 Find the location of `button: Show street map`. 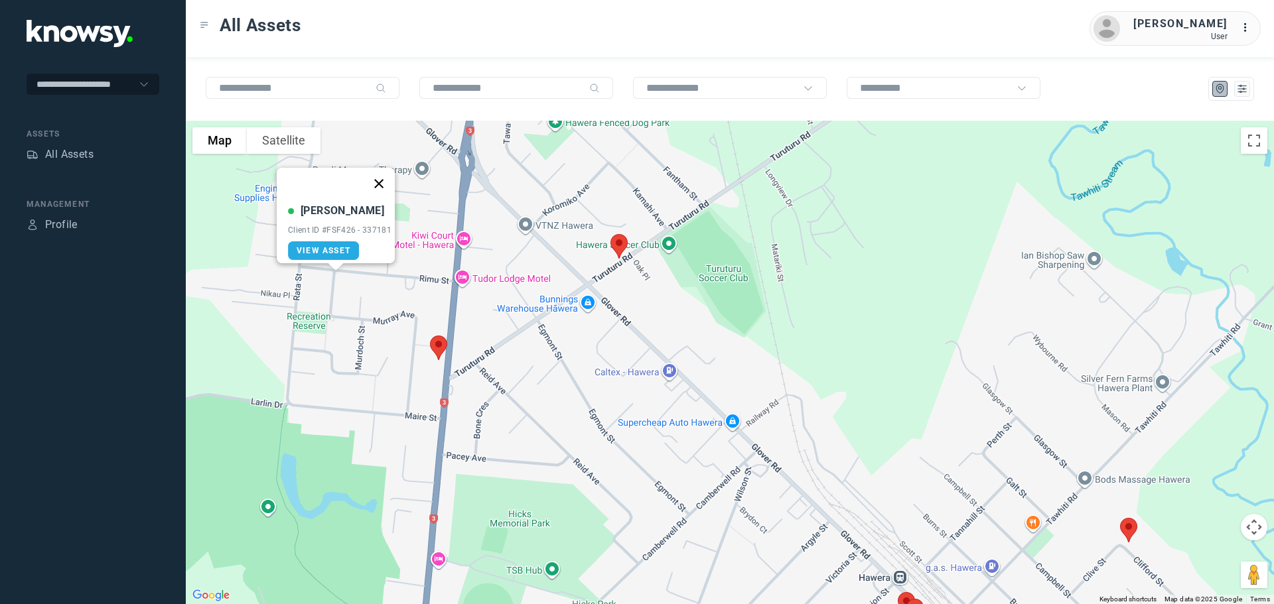

button: Show street map is located at coordinates (220, 141).